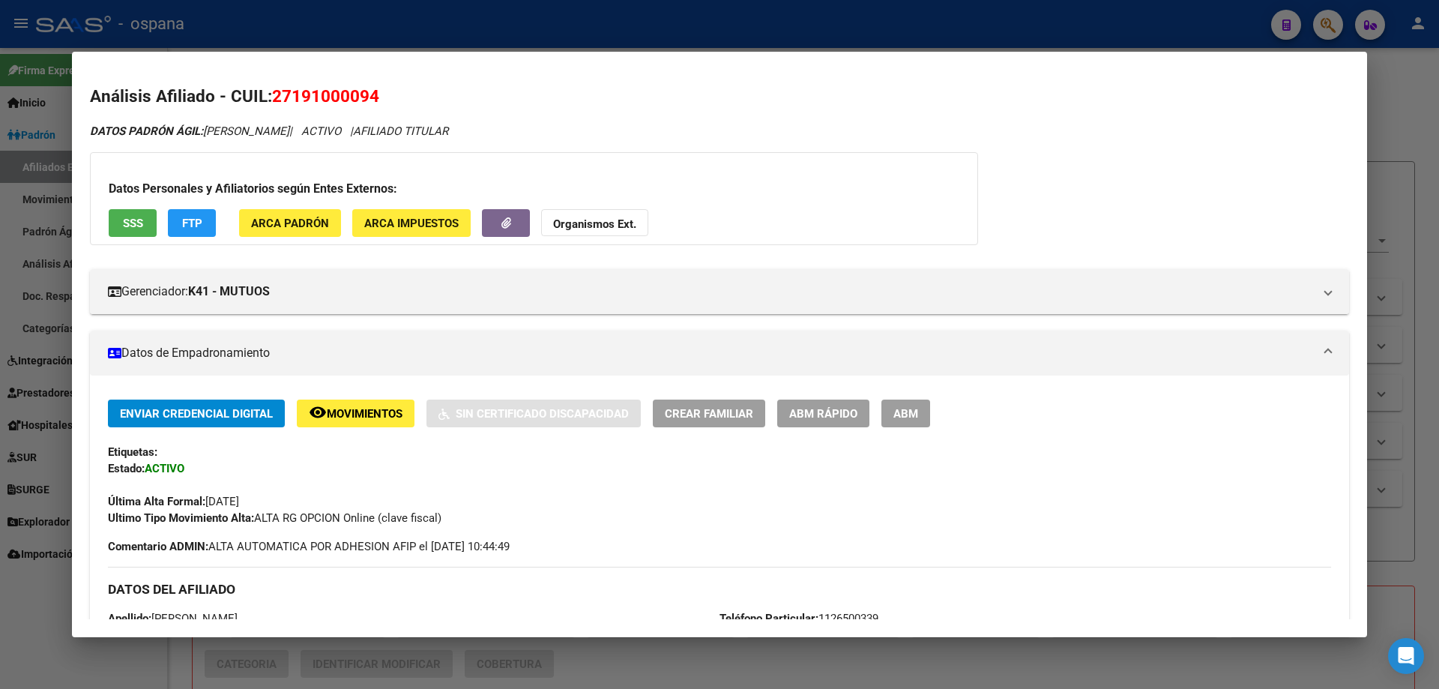 Image resolution: width=1439 pixels, height=689 pixels. I want to click on button: Movimientos, so click(355, 413).